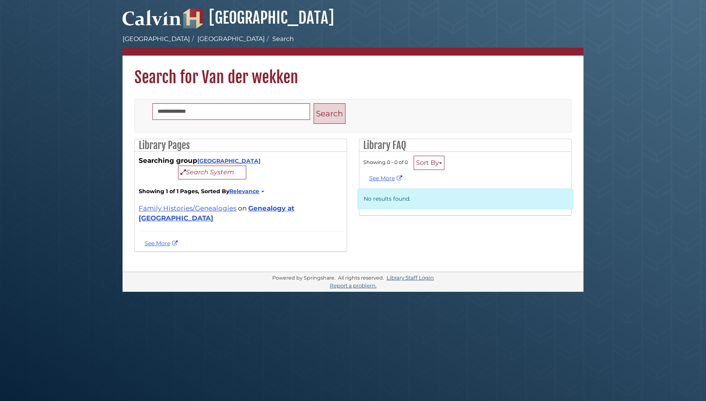  What do you see at coordinates (188, 208) in the screenshot?
I see `a: Family Histories/Genealogies` at bounding box center [188, 208].